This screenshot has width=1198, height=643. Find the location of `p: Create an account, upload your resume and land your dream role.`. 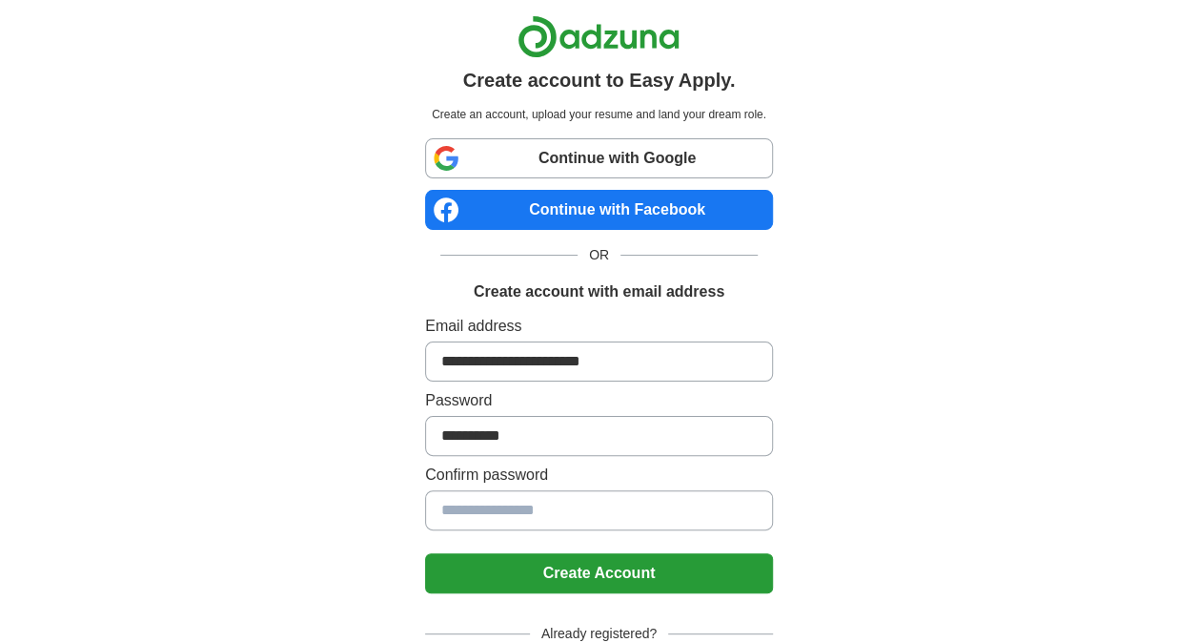

p: Create an account, upload your resume and land your dream role. is located at coordinates (599, 114).